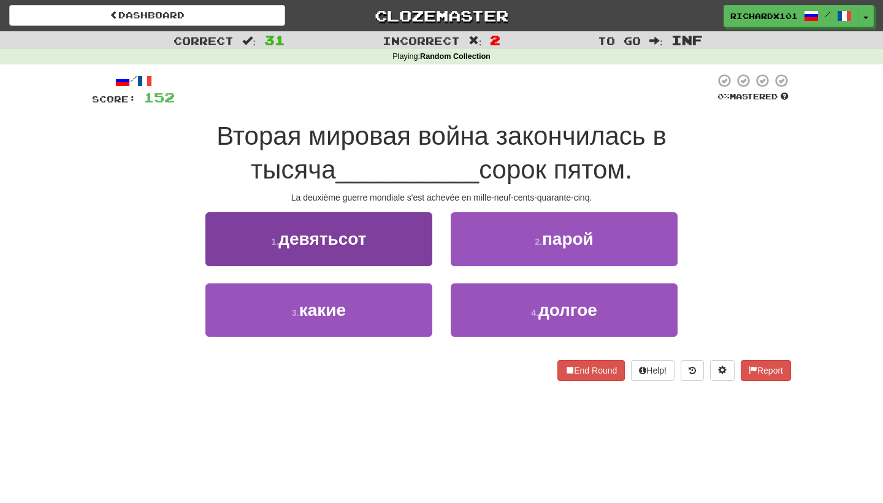  Describe the element at coordinates (159, 97) in the screenshot. I see `span: 152` at that location.